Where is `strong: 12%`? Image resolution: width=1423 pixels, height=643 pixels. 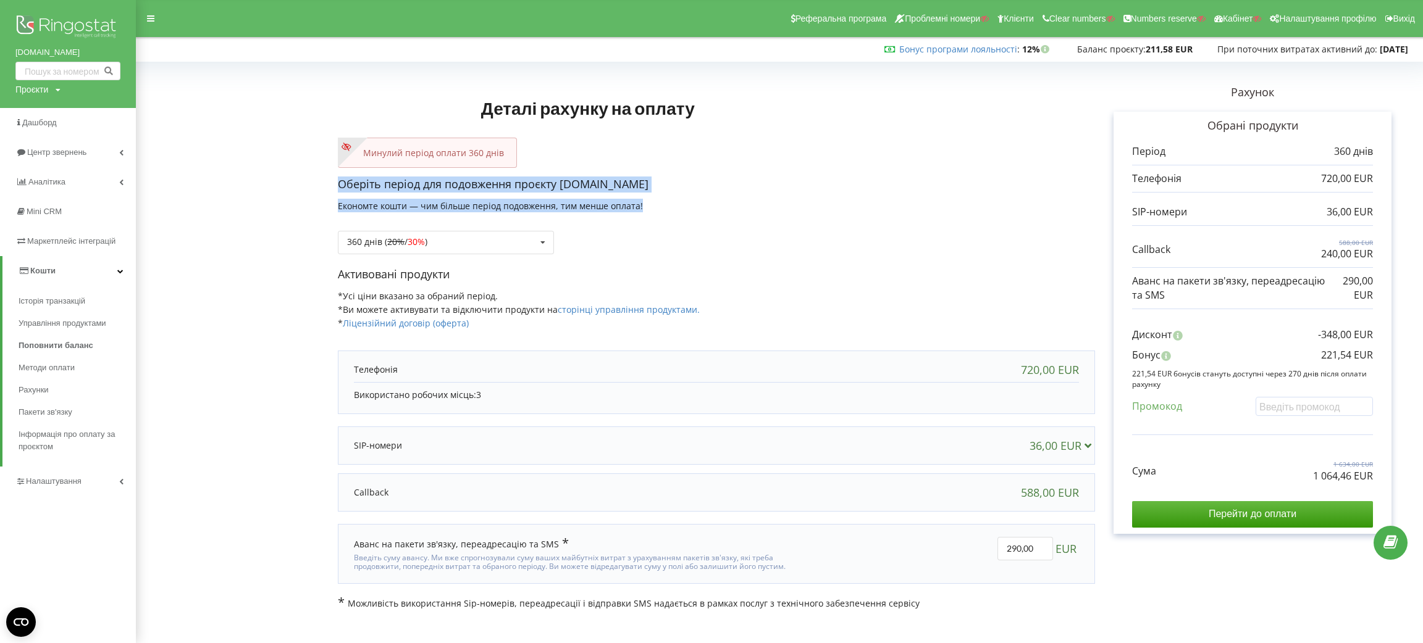
strong: 12% is located at coordinates (1037, 49).